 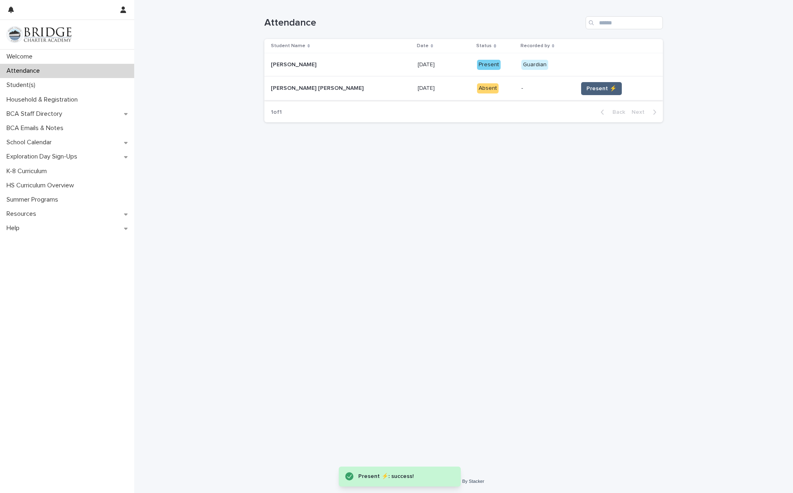 I want to click on p: Attendance, so click(x=25, y=71).